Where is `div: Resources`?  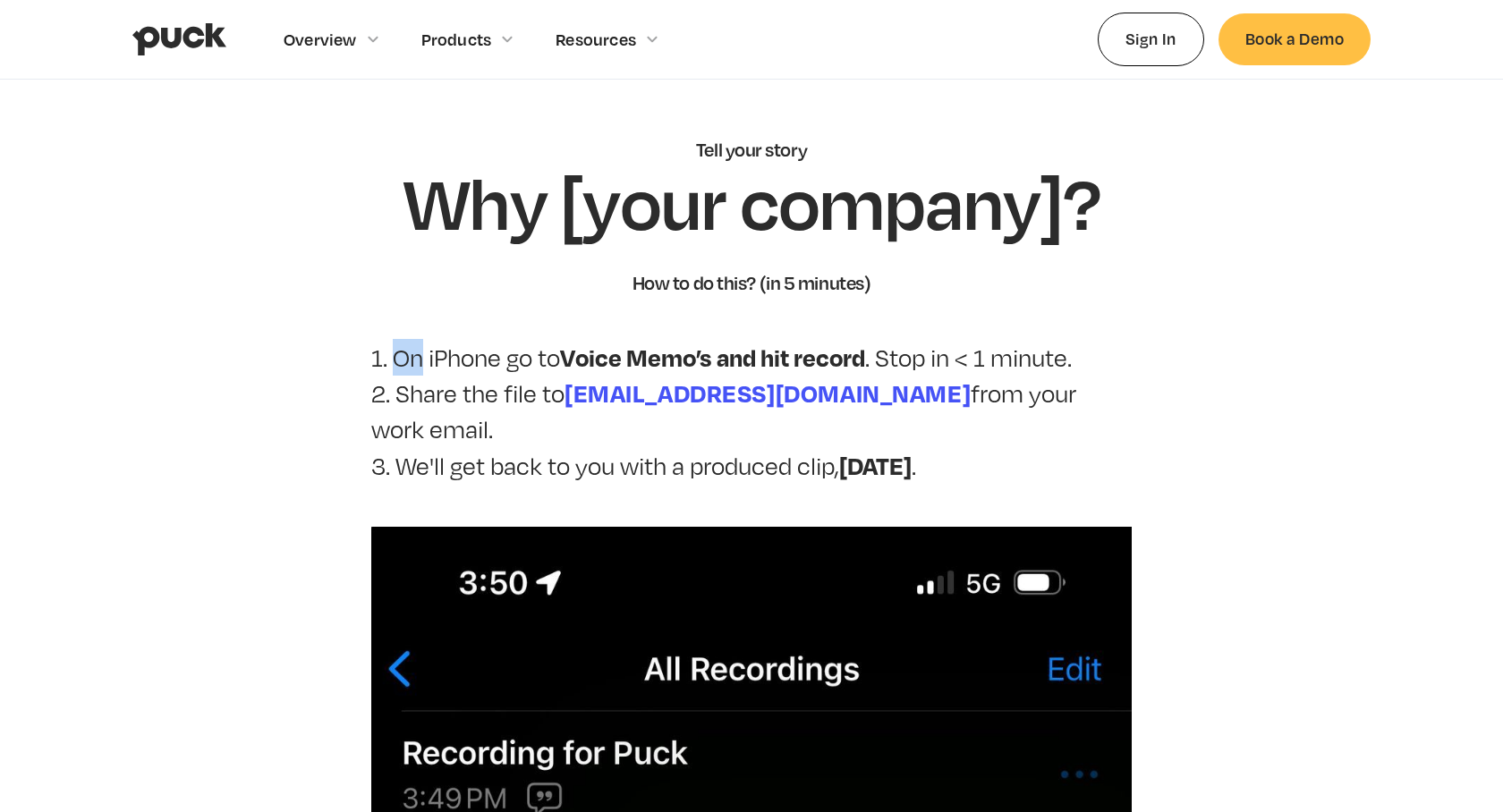 div: Resources is located at coordinates (596, 40).